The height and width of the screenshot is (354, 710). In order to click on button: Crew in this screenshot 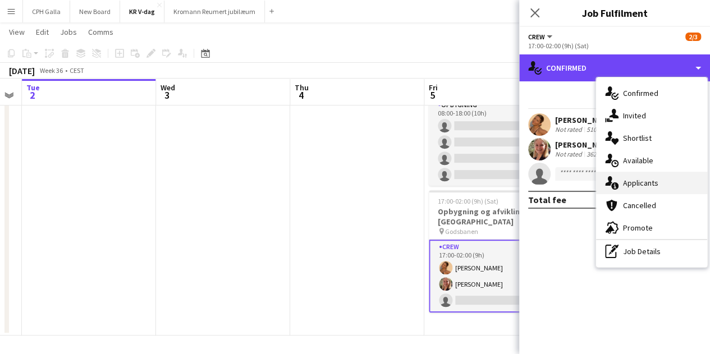, I will do `click(541, 37)`.